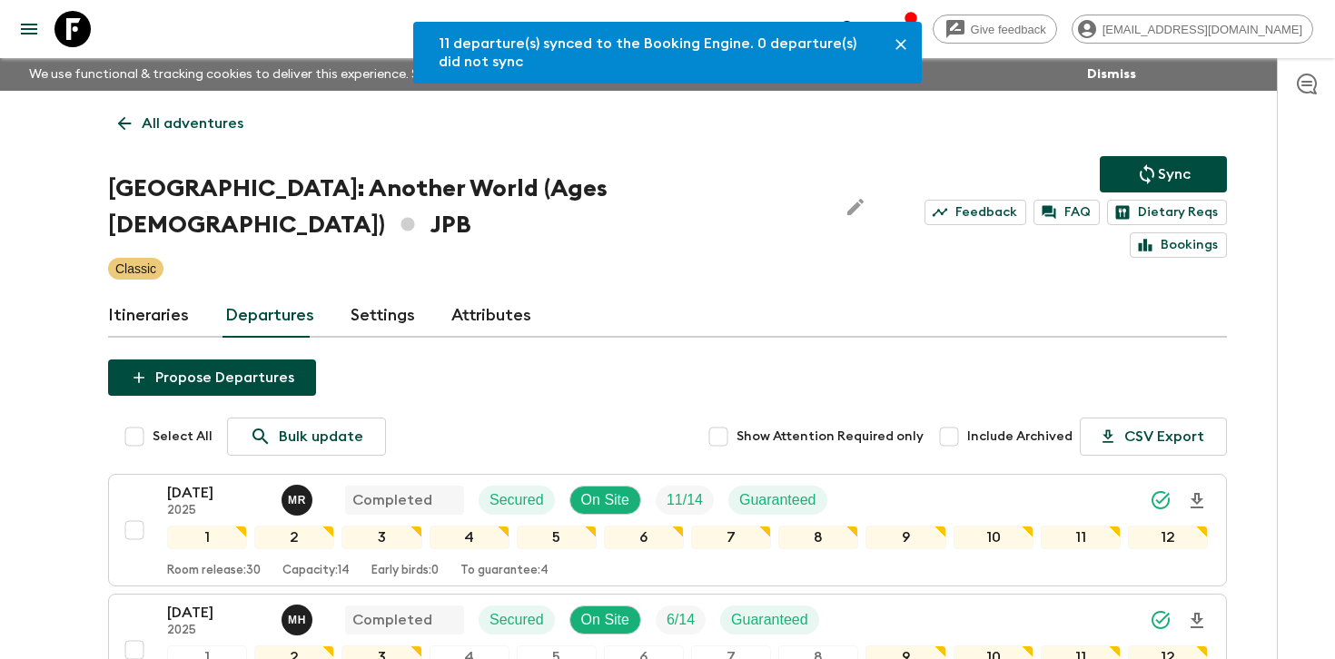 The image size is (1335, 659). Describe the element at coordinates (856, 207) in the screenshot. I see `button: Edit Adventure Title` at that location.